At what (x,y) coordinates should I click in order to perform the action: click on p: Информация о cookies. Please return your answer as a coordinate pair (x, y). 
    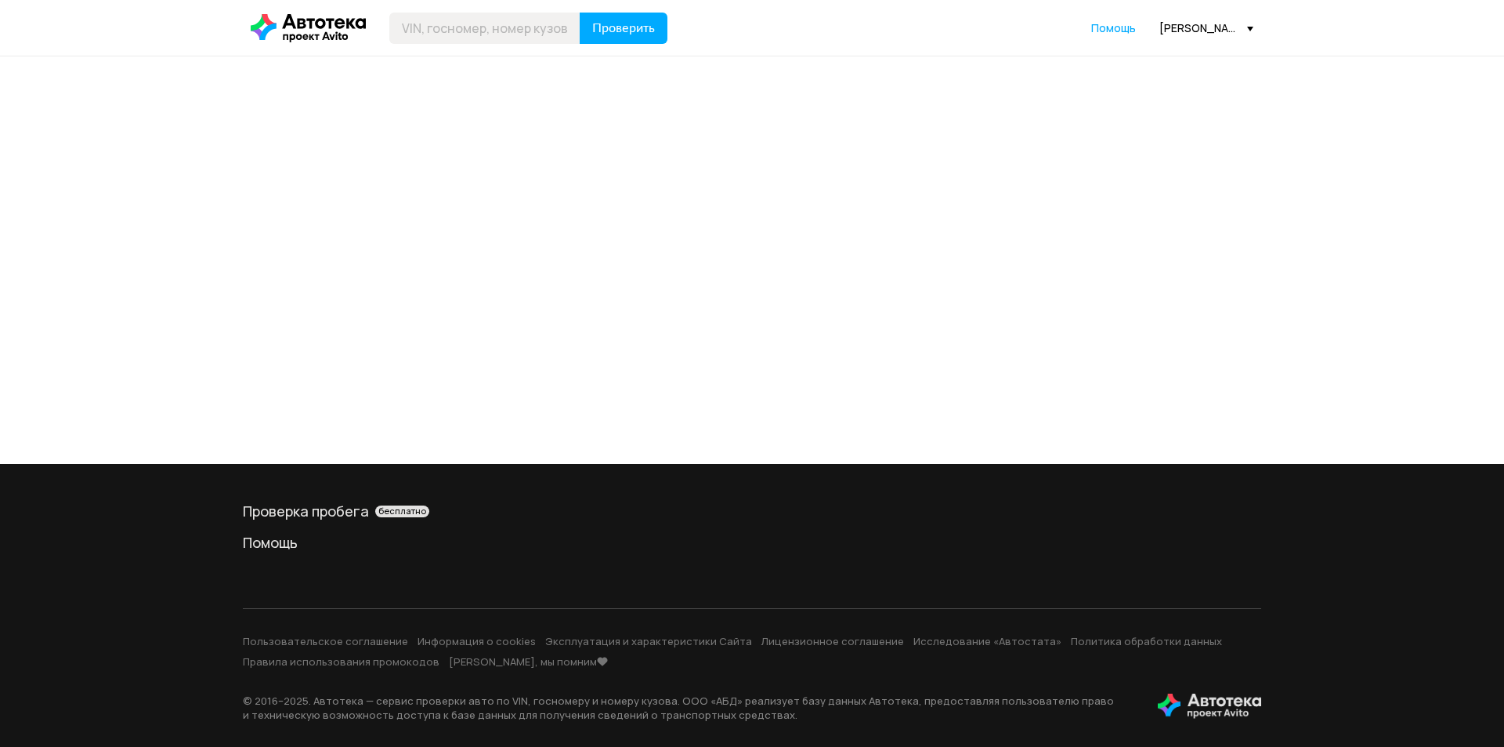
    Looking at the image, I should click on (476, 641).